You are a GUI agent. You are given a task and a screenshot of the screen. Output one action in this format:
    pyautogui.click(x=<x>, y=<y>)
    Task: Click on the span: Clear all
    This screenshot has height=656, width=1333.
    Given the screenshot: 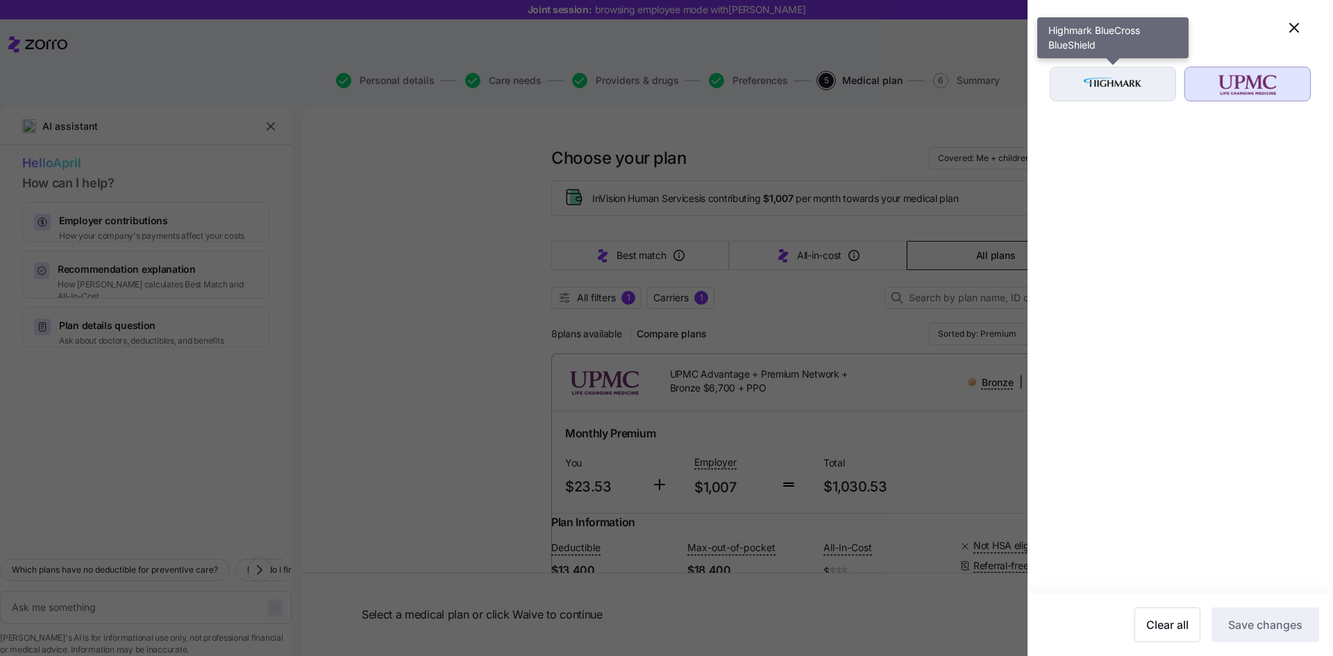 What is the action you would take?
    pyautogui.click(x=1167, y=625)
    